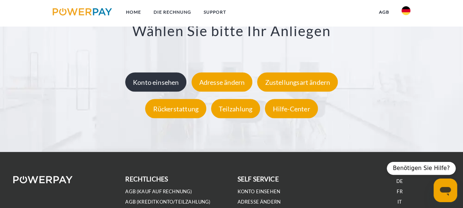 The width and height of the screenshot is (463, 208). Describe the element at coordinates (297, 82) in the screenshot. I see `a: Zustellungsart ändern` at that location.